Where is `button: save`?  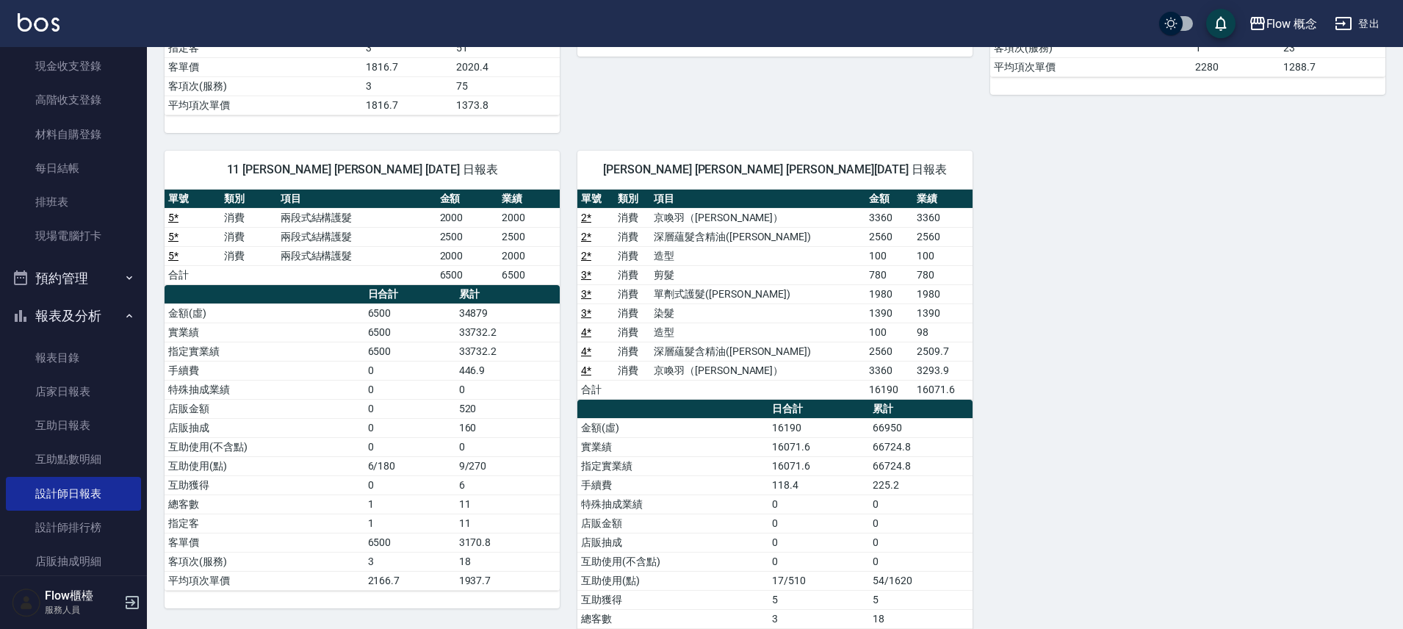
button: save is located at coordinates (1221, 24).